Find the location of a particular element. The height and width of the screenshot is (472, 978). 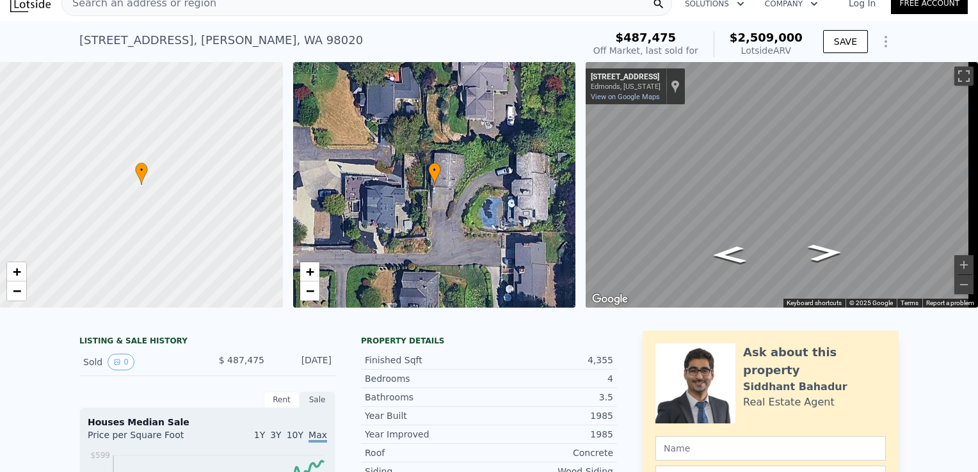

div: Sold is located at coordinates (140, 362).